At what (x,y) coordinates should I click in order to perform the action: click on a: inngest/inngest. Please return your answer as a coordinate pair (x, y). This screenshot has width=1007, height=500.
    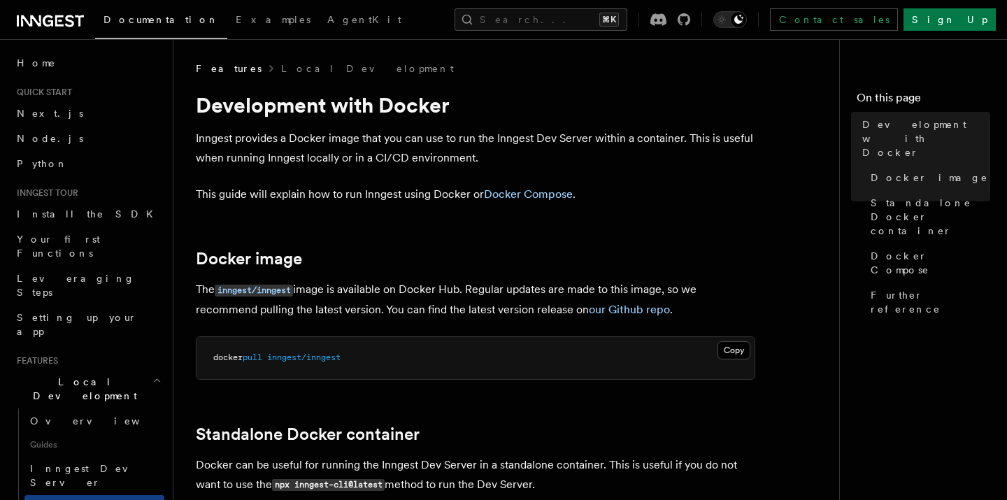
    Looking at the image, I should click on (254, 289).